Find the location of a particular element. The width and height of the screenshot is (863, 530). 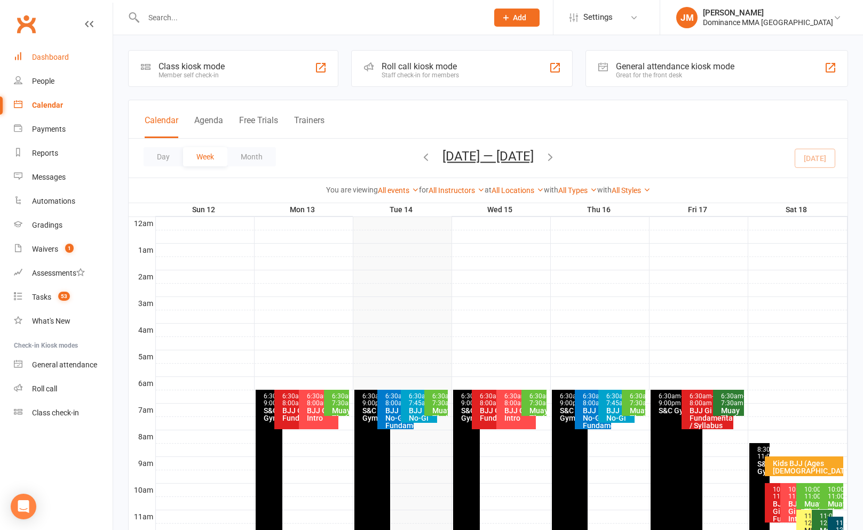

a: Tasks 53 is located at coordinates (63, 297).